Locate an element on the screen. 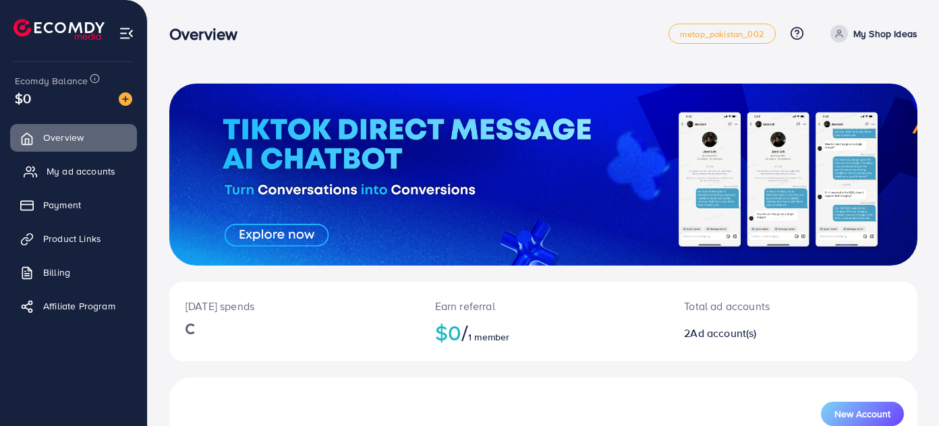 This screenshot has width=939, height=426. a: metap_pakistan_002 is located at coordinates (721, 34).